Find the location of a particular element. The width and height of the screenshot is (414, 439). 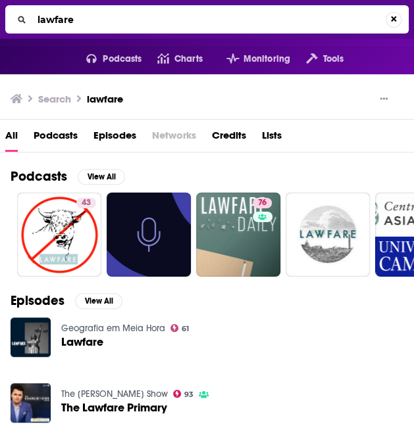

a: 61 is located at coordinates (180, 328).